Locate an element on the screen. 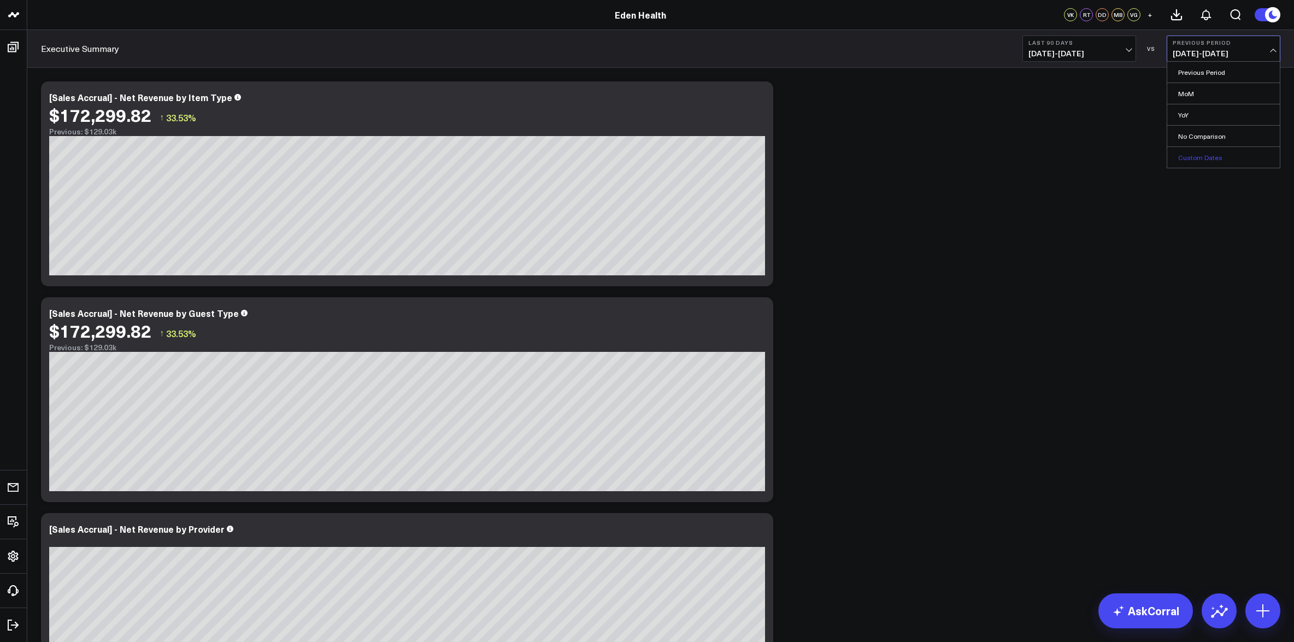  div: VK is located at coordinates (1070, 15).